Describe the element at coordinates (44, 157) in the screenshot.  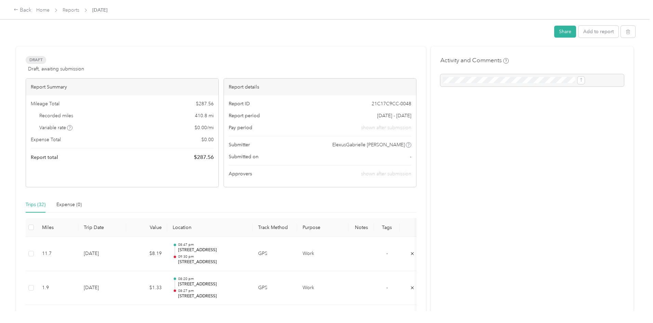
I see `span: Report total` at that location.